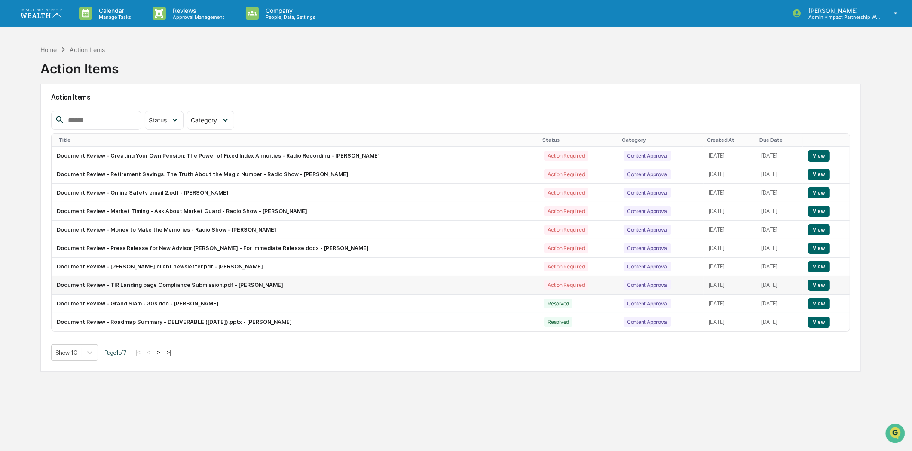  What do you see at coordinates (297, 140) in the screenshot?
I see `div: Title` at bounding box center [297, 140].